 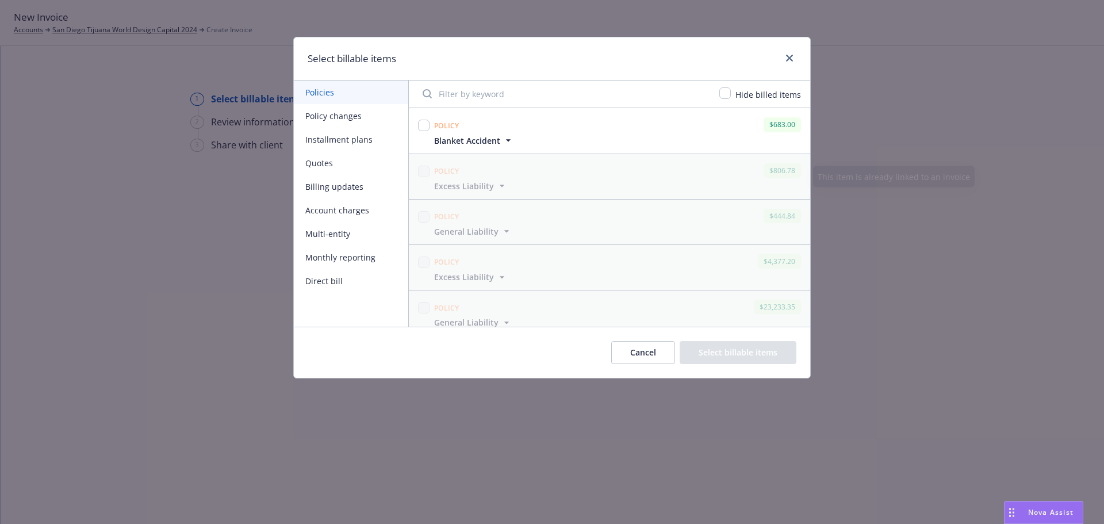 I want to click on button: Monthly reporting, so click(x=351, y=257).